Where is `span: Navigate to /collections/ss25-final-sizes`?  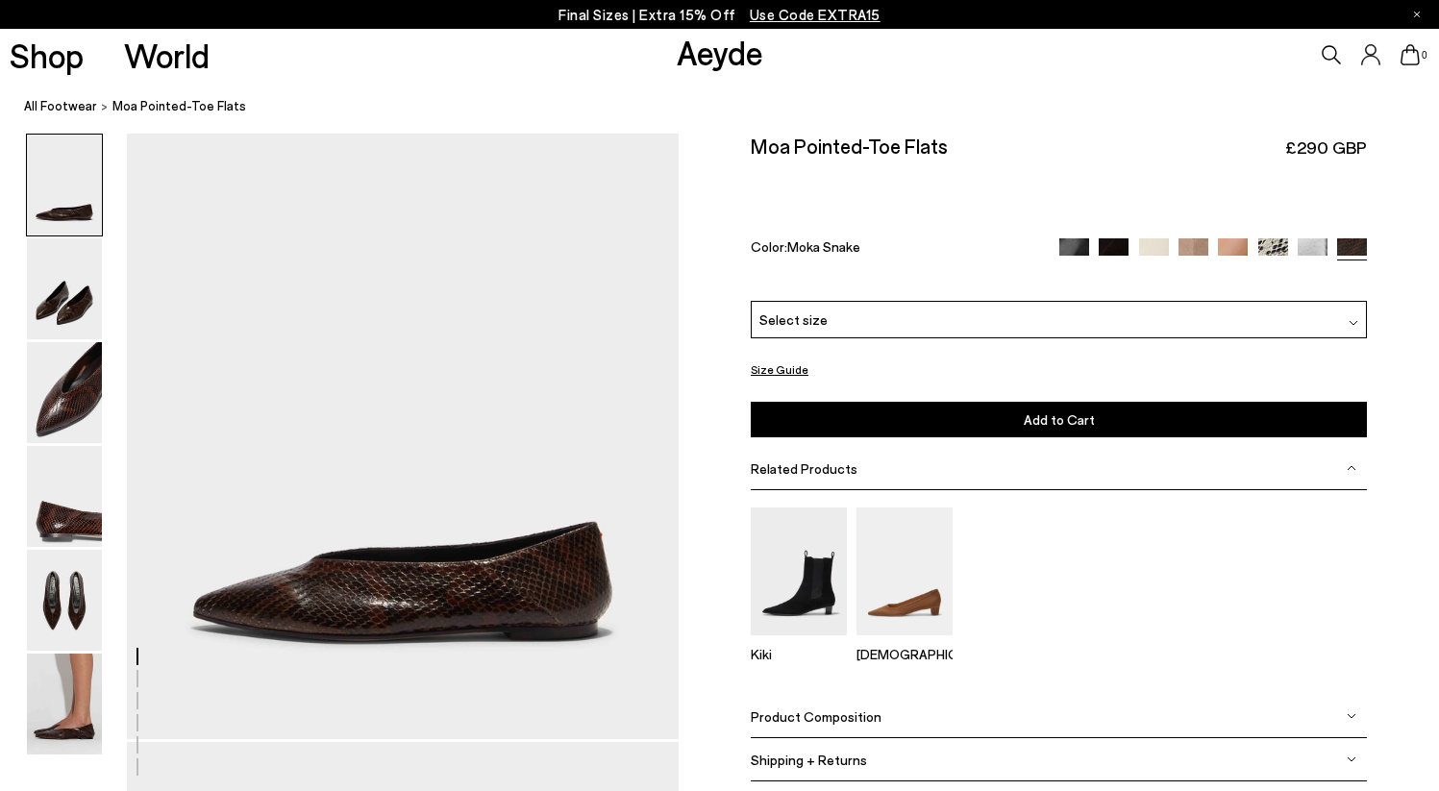 span: Navigate to /collections/ss25-final-sizes is located at coordinates (815, 14).